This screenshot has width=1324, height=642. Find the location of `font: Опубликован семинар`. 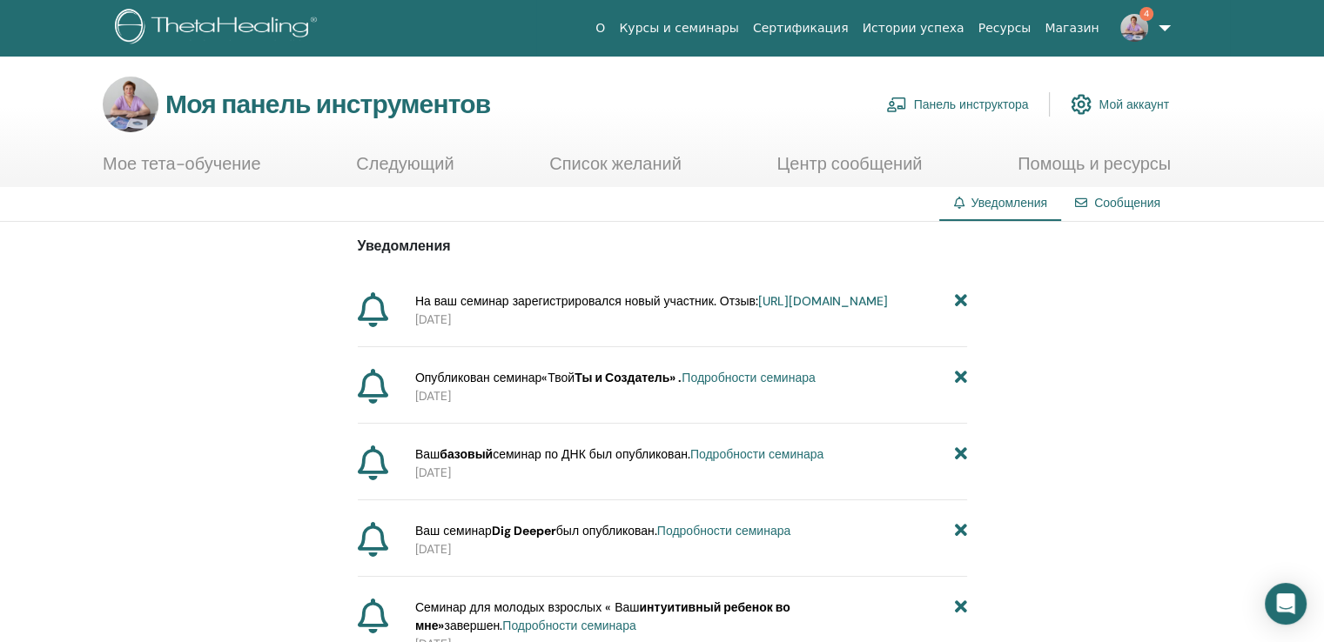

font: Опубликован семинар is located at coordinates (478, 378).